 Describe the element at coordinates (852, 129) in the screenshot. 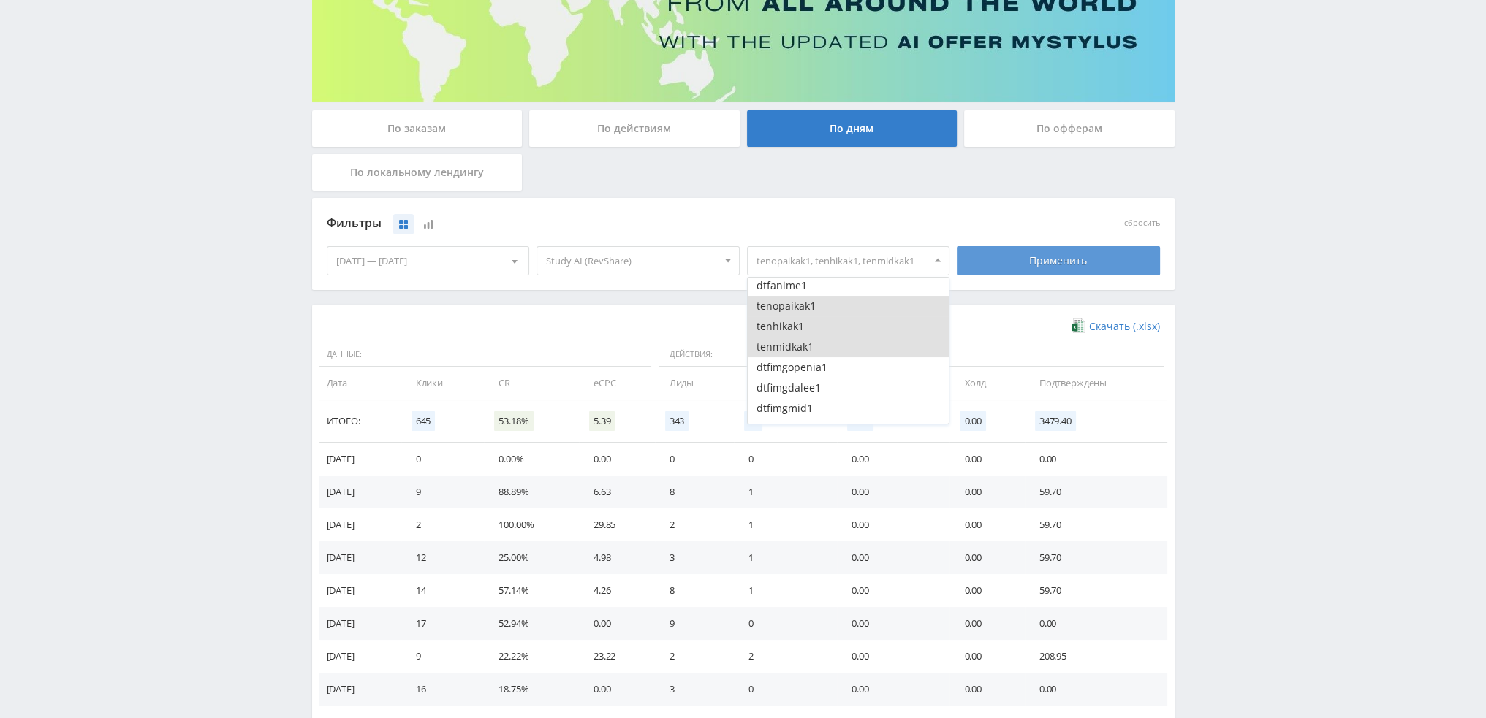

I see `div: По дням` at that location.